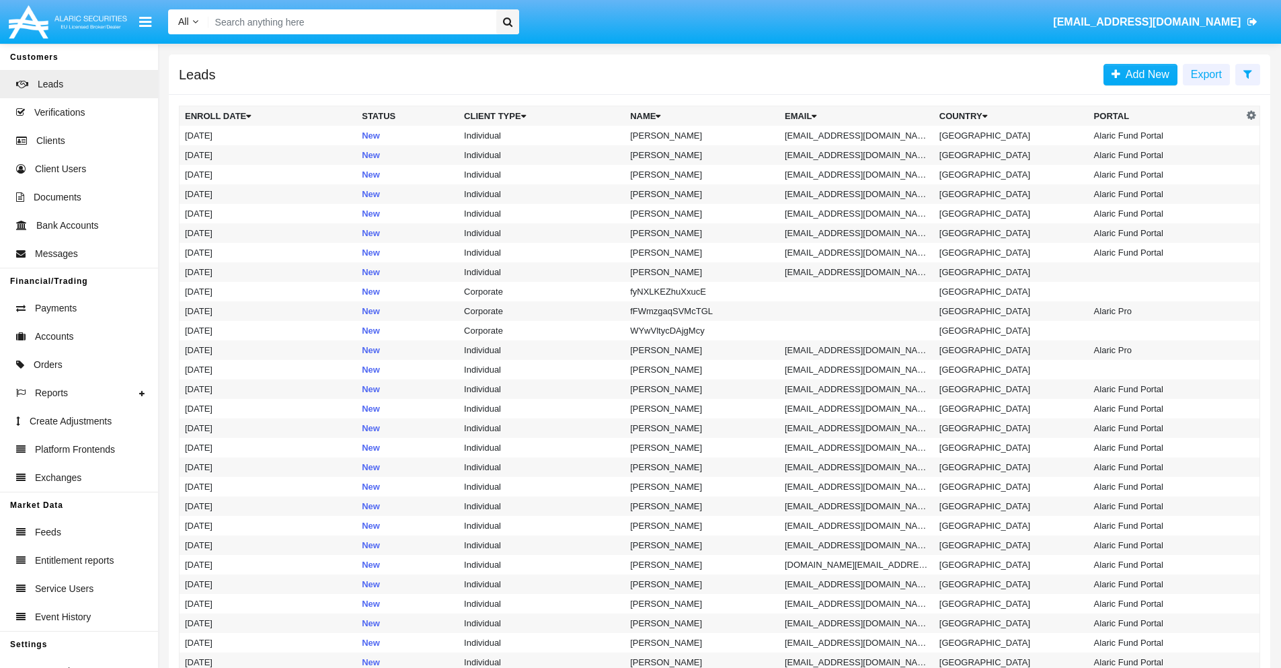  What do you see at coordinates (702, 291) in the screenshot?
I see `td: fyNXLKEZhuXxucE` at bounding box center [702, 291].